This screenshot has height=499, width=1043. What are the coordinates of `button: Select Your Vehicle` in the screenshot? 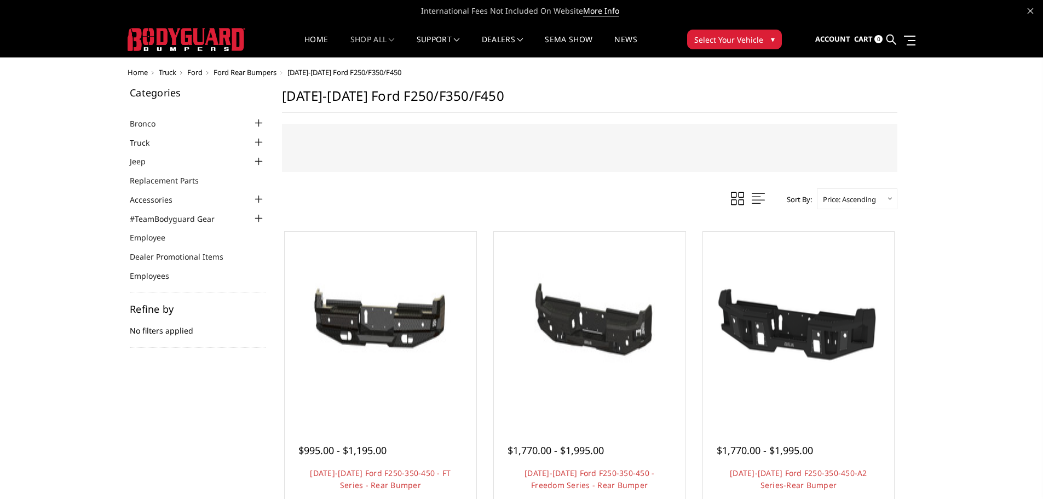 It's located at (734, 39).